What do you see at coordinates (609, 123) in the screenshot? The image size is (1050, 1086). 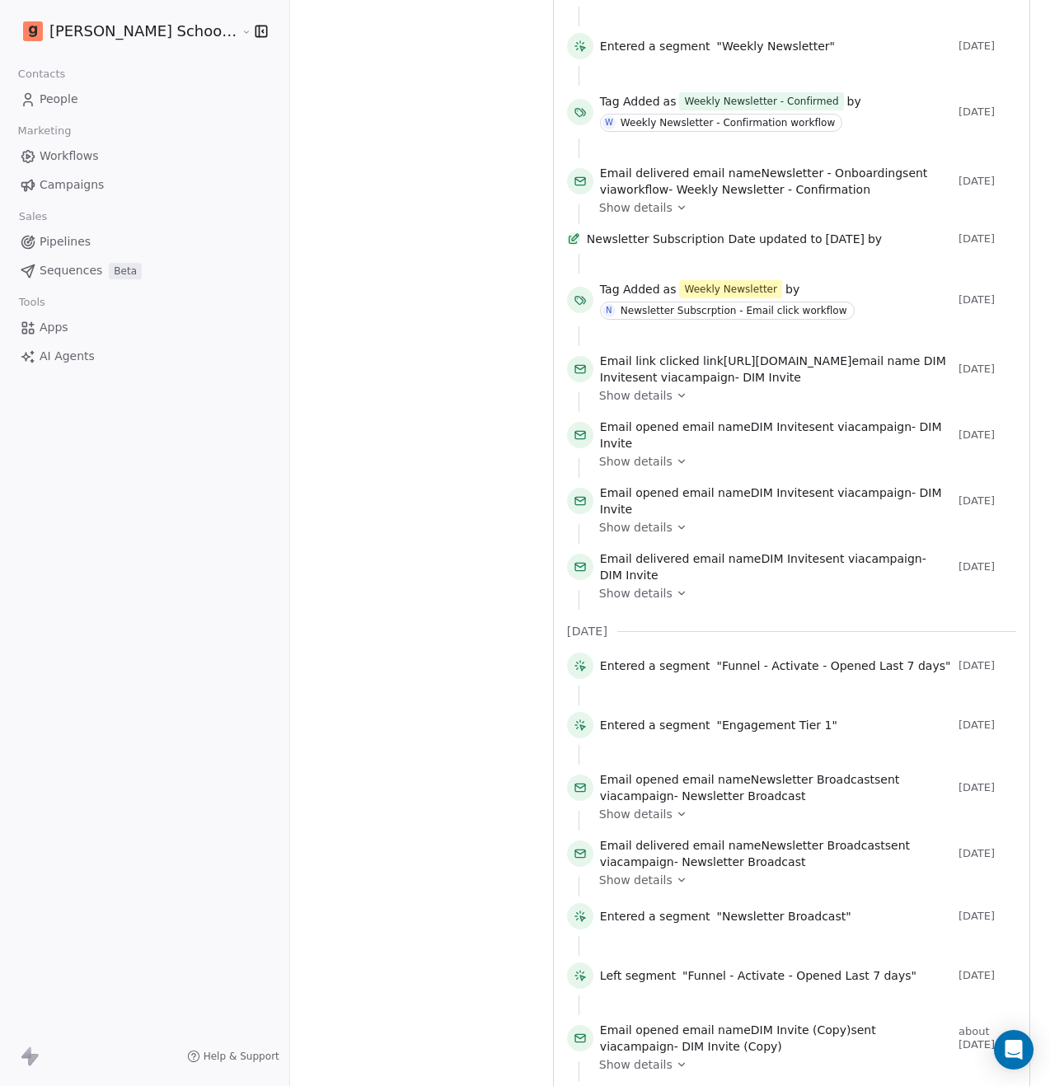 I see `div: W` at bounding box center [609, 123].